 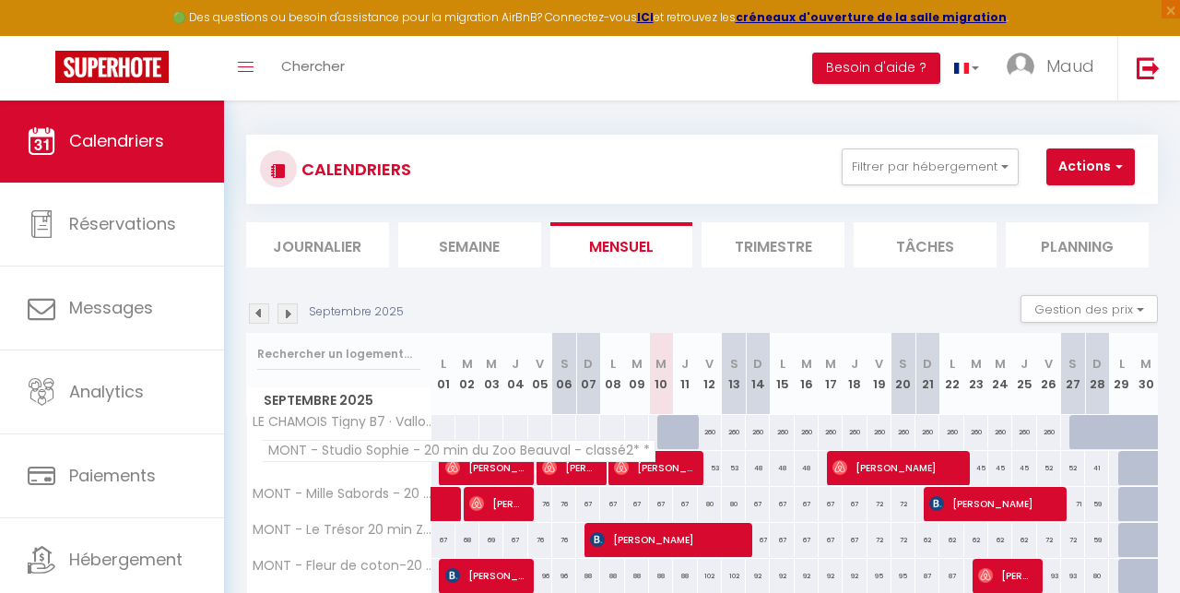 I want to click on th: 10, so click(x=661, y=373).